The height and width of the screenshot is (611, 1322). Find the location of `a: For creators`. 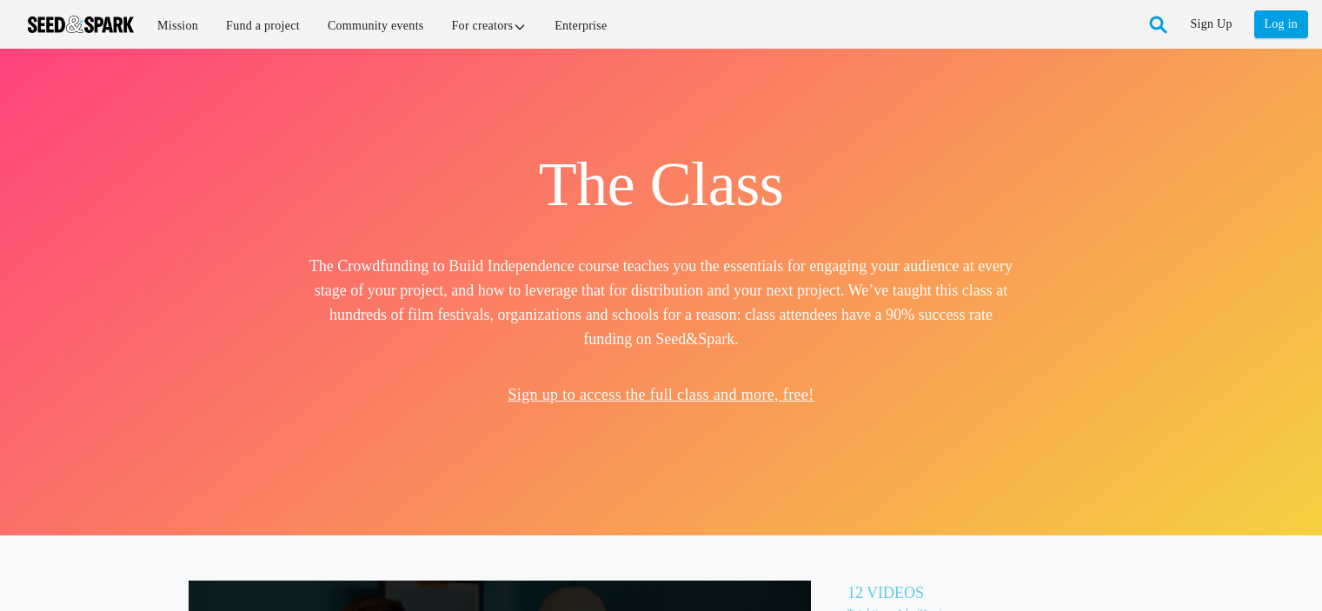

a: For creators is located at coordinates (489, 25).